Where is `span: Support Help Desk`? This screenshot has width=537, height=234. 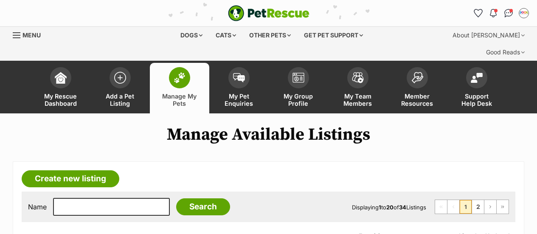 span: Support Help Desk is located at coordinates (476, 100).